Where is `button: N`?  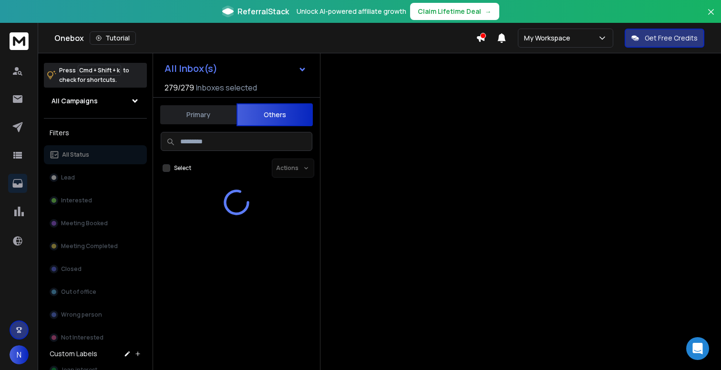 button: N is located at coordinates (19, 355).